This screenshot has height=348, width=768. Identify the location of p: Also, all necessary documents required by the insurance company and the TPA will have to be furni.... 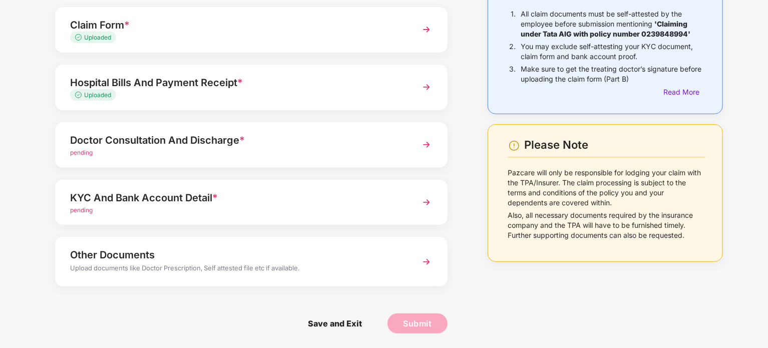
(607, 225).